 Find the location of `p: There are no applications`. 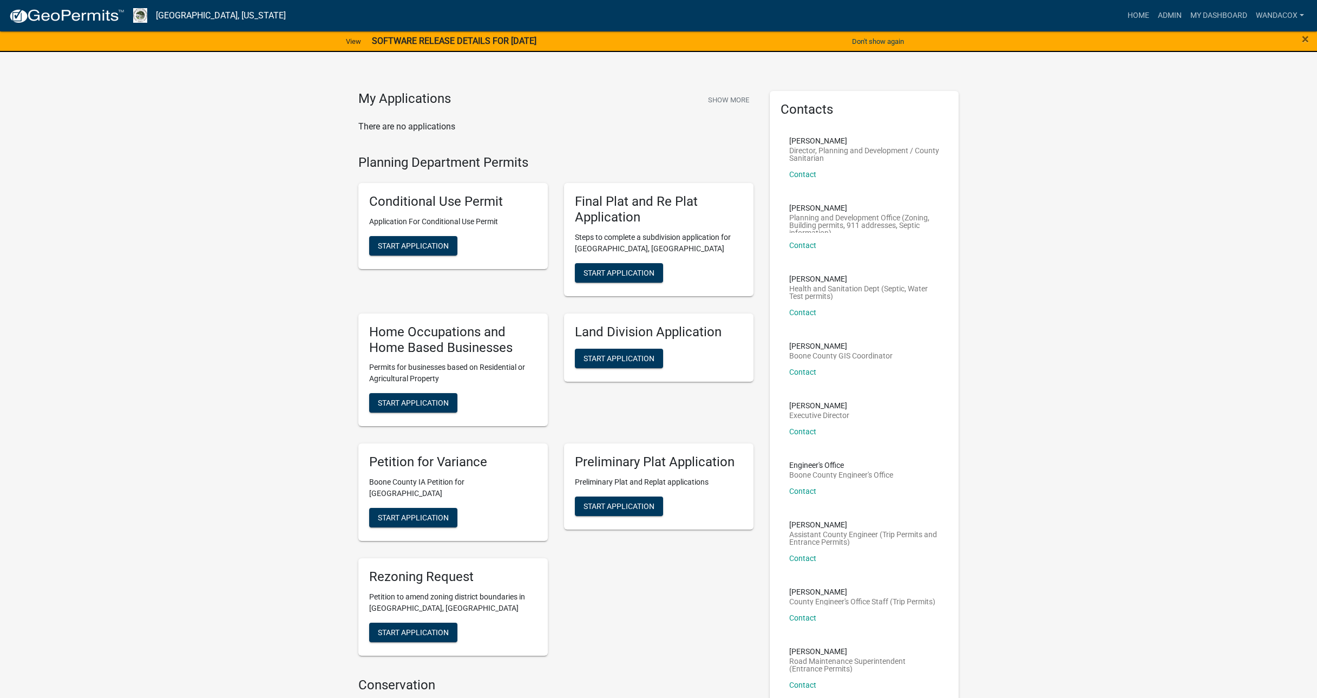

p: There are no applications is located at coordinates (556, 127).